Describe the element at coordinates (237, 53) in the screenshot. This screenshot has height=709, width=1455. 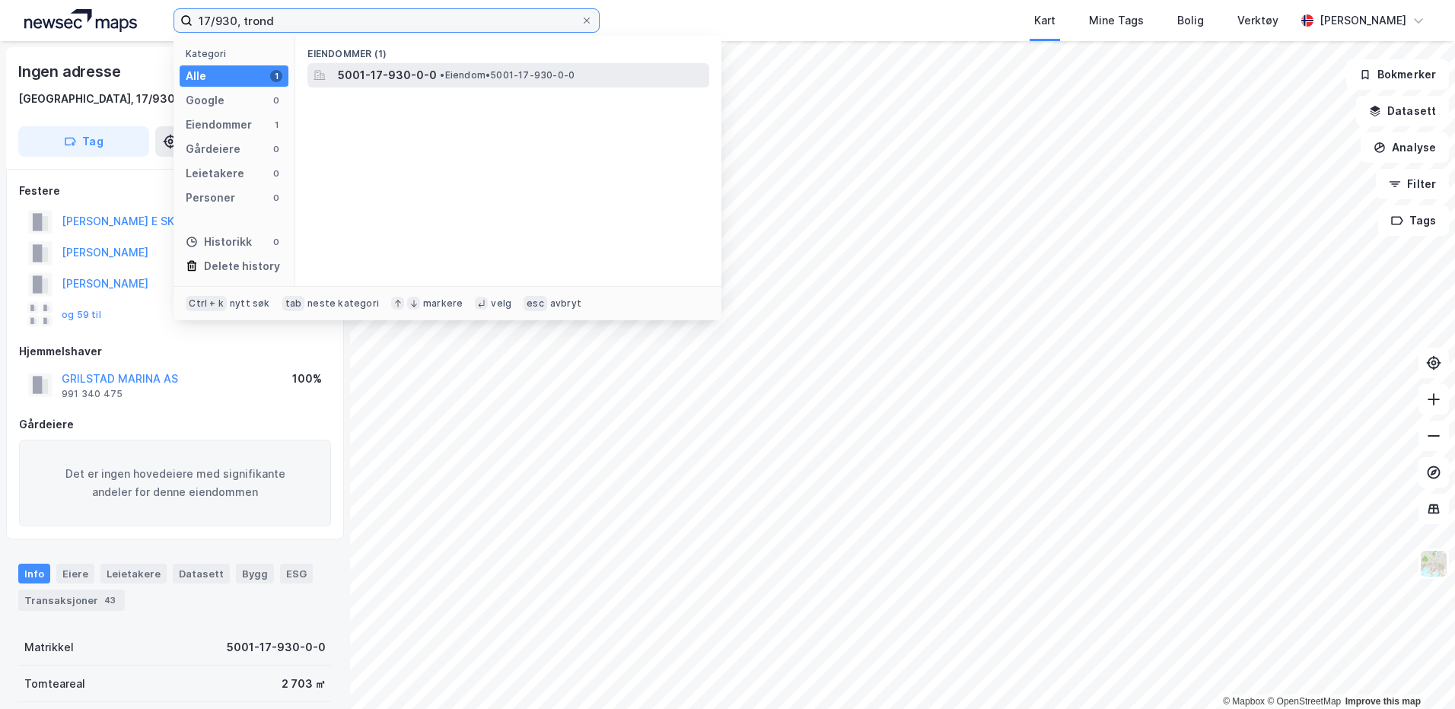
I see `div: Kategori` at that location.